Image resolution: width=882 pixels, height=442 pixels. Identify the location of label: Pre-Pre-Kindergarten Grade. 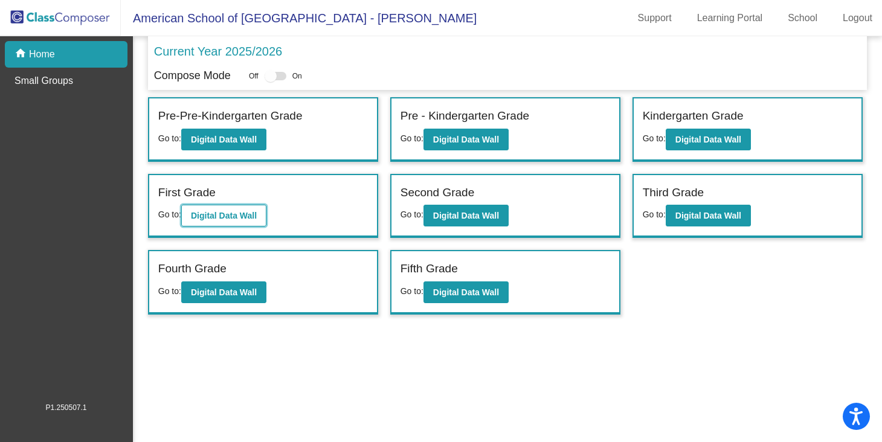
(230, 116).